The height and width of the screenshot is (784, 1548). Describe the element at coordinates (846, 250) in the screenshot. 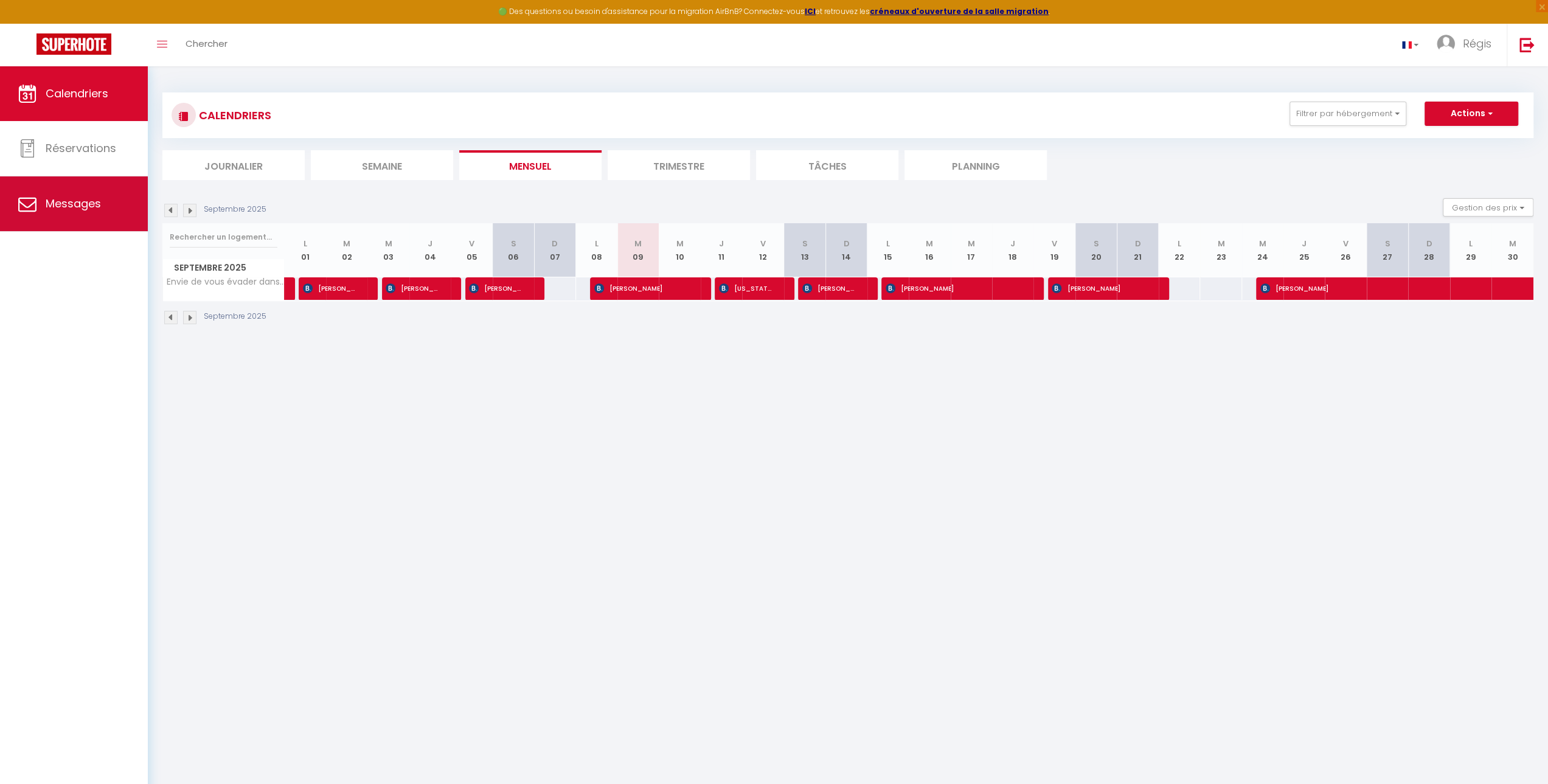

I see `th: 14` at that location.